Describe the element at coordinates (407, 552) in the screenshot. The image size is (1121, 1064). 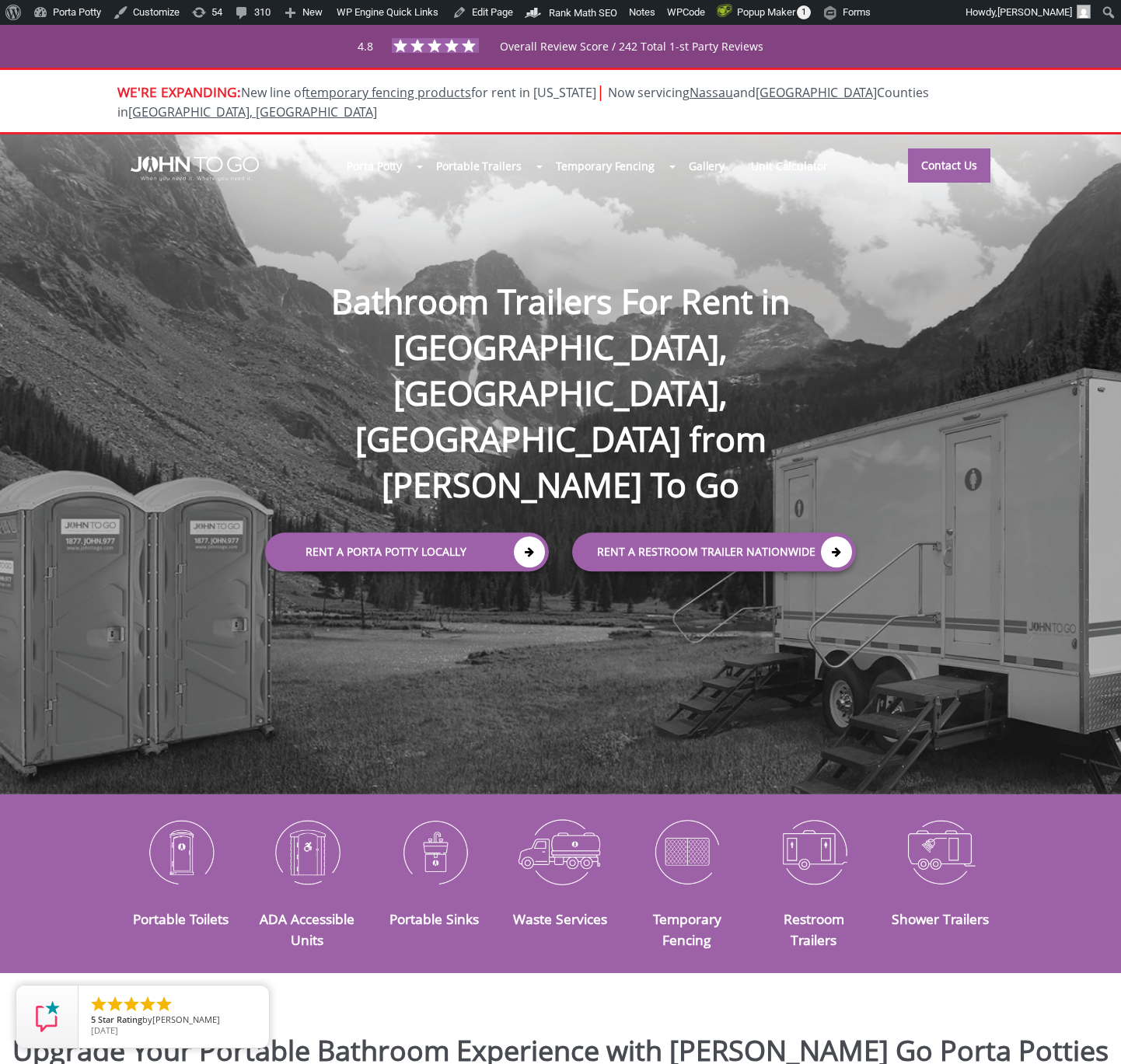
I see `a: Rent a Porta Potty Locally` at that location.